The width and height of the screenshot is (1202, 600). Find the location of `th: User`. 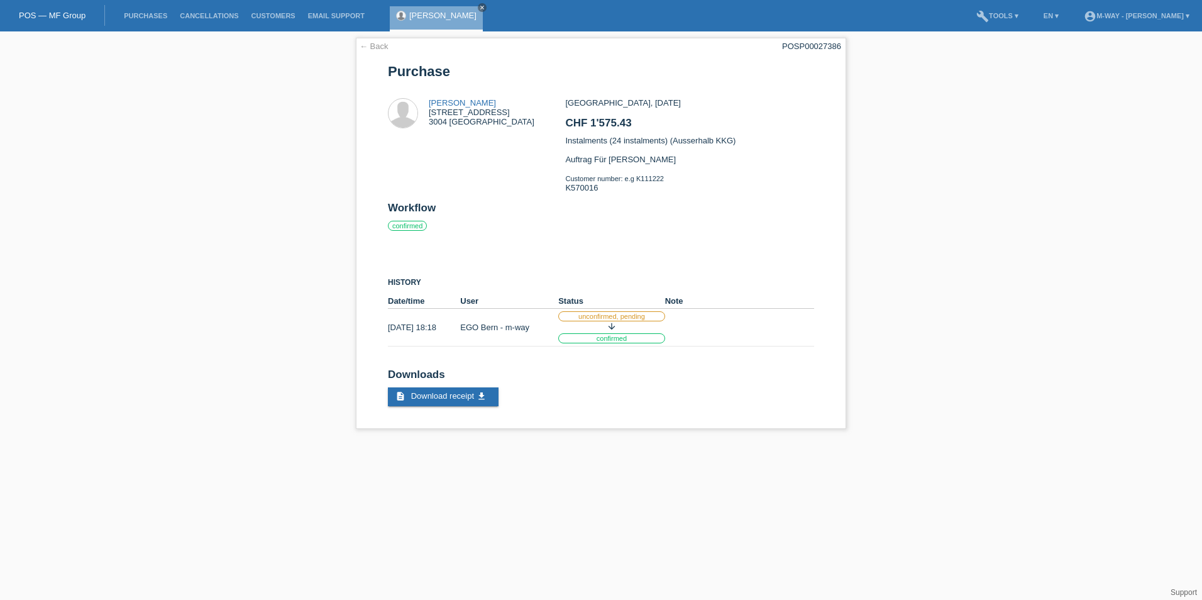

th: User is located at coordinates (509, 301).